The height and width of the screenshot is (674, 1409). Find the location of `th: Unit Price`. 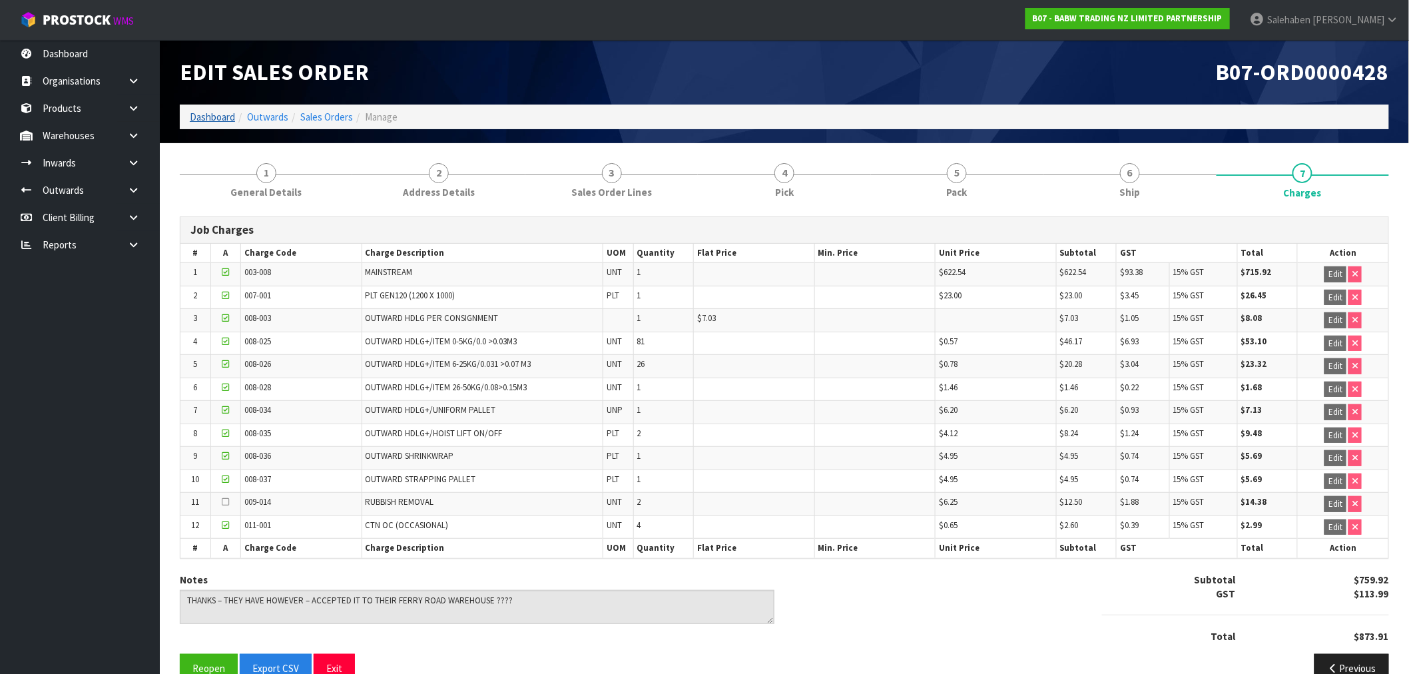

th: Unit Price is located at coordinates (996, 548).